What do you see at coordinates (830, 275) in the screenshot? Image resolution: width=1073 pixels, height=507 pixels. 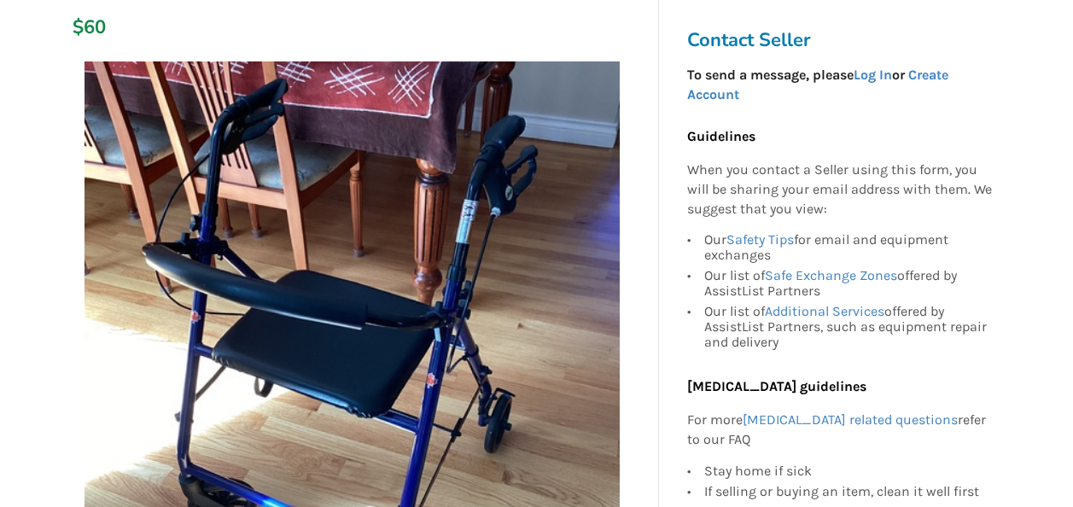 I see `a: Safe Exchange Zones` at bounding box center [830, 275].